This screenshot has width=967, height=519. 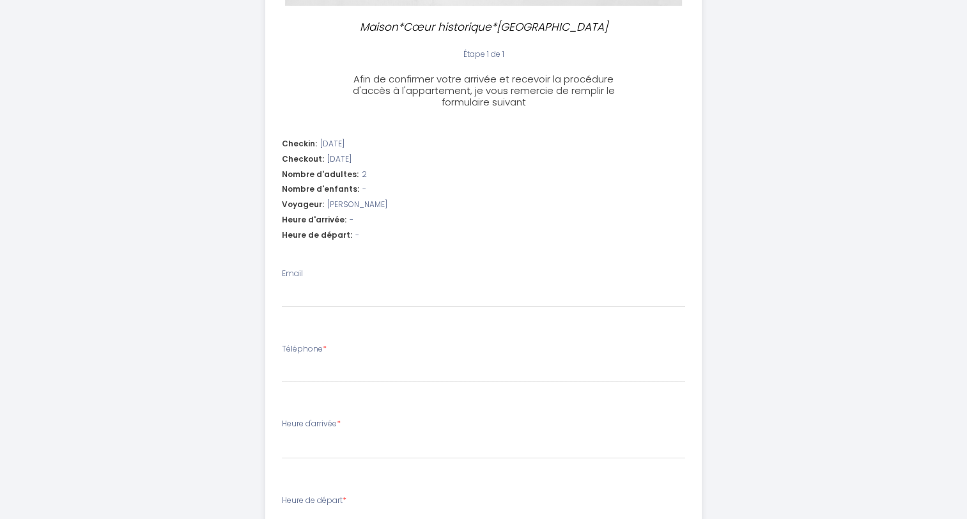 What do you see at coordinates (304, 349) in the screenshot?
I see `label: Téléphone` at bounding box center [304, 349].